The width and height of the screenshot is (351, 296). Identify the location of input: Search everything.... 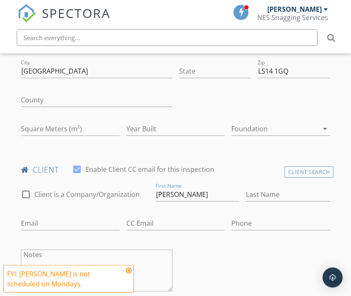
(167, 38).